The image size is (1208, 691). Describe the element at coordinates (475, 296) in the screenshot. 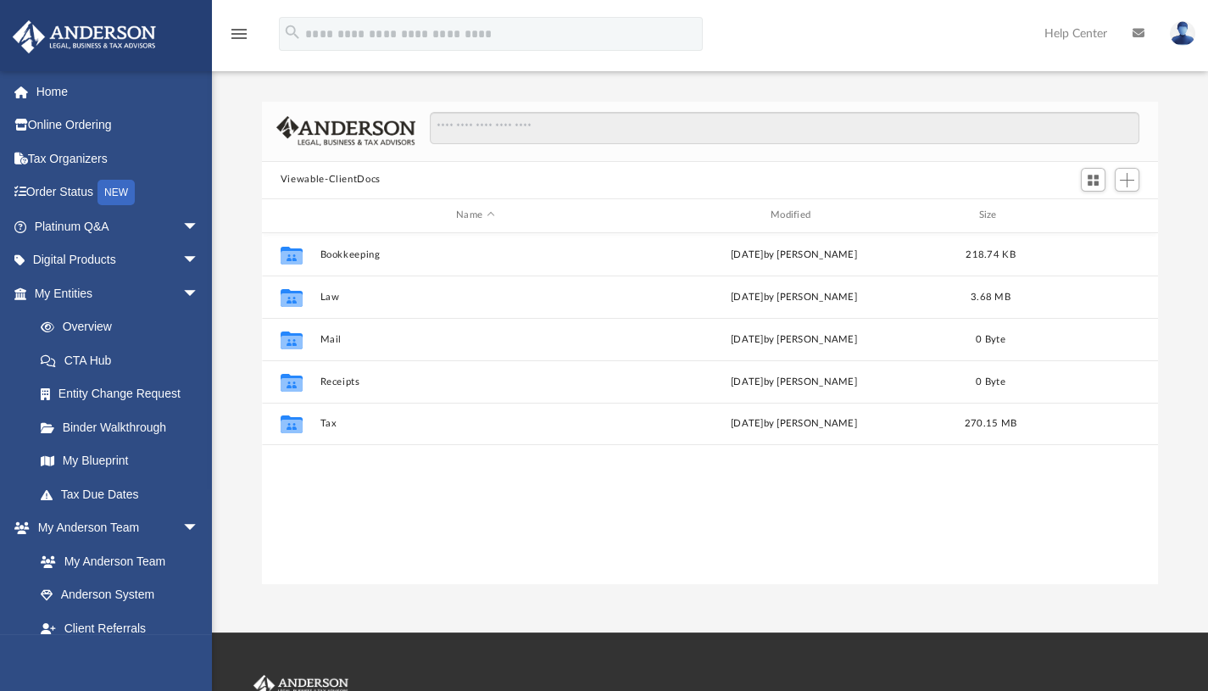

I see `button: Law` at that location.